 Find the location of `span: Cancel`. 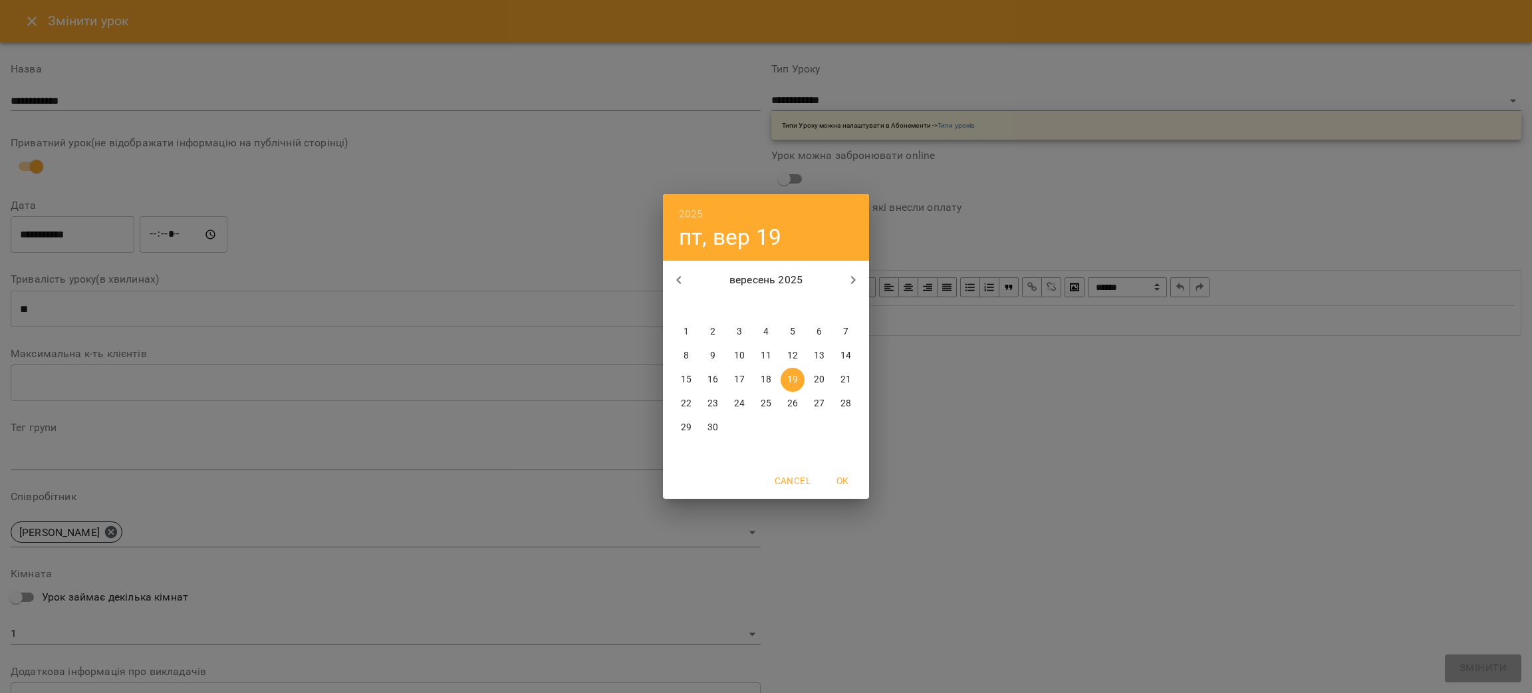

span: Cancel is located at coordinates (792, 481).